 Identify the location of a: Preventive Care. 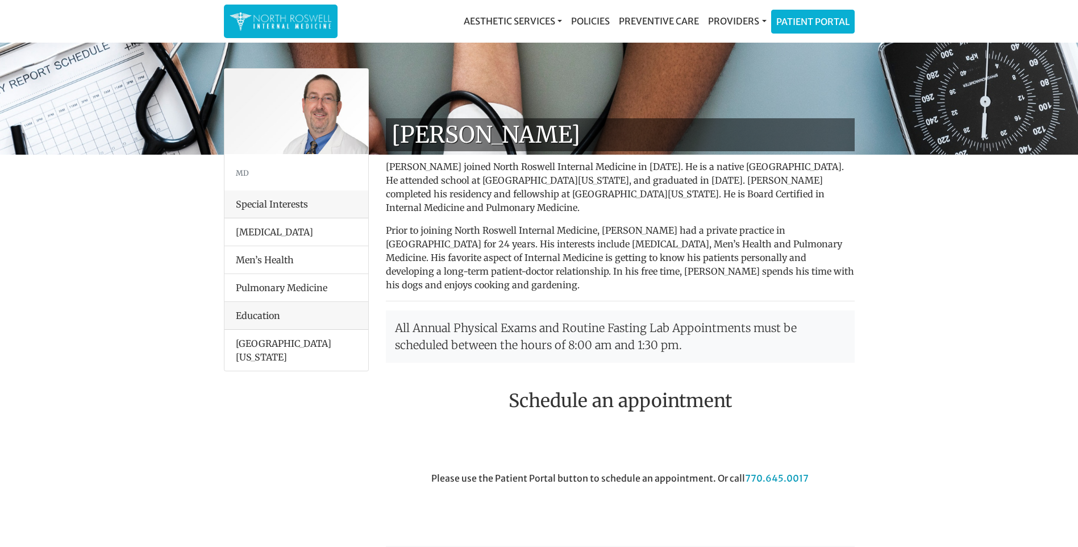
(659, 21).